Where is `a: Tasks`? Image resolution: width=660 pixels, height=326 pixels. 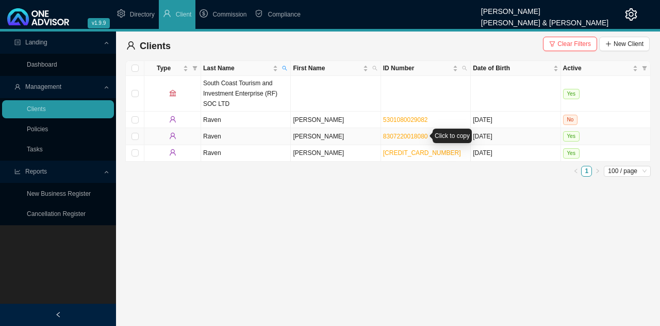 a: Tasks is located at coordinates (35, 149).